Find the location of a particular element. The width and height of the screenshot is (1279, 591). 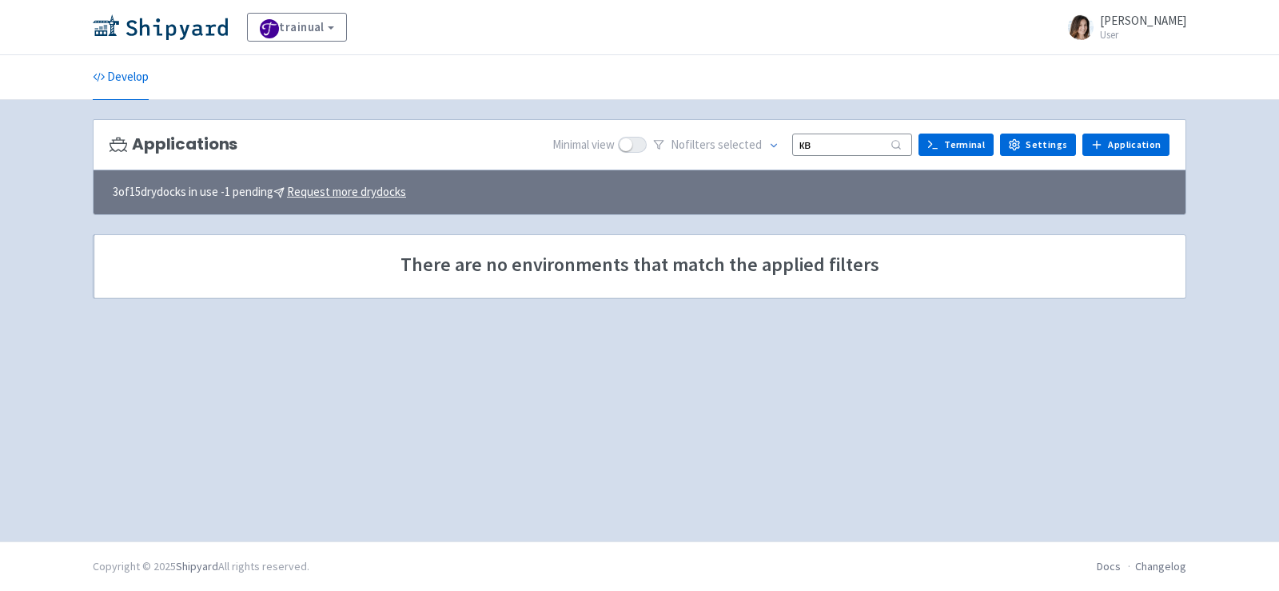

h3: Applications is located at coordinates (173, 144).